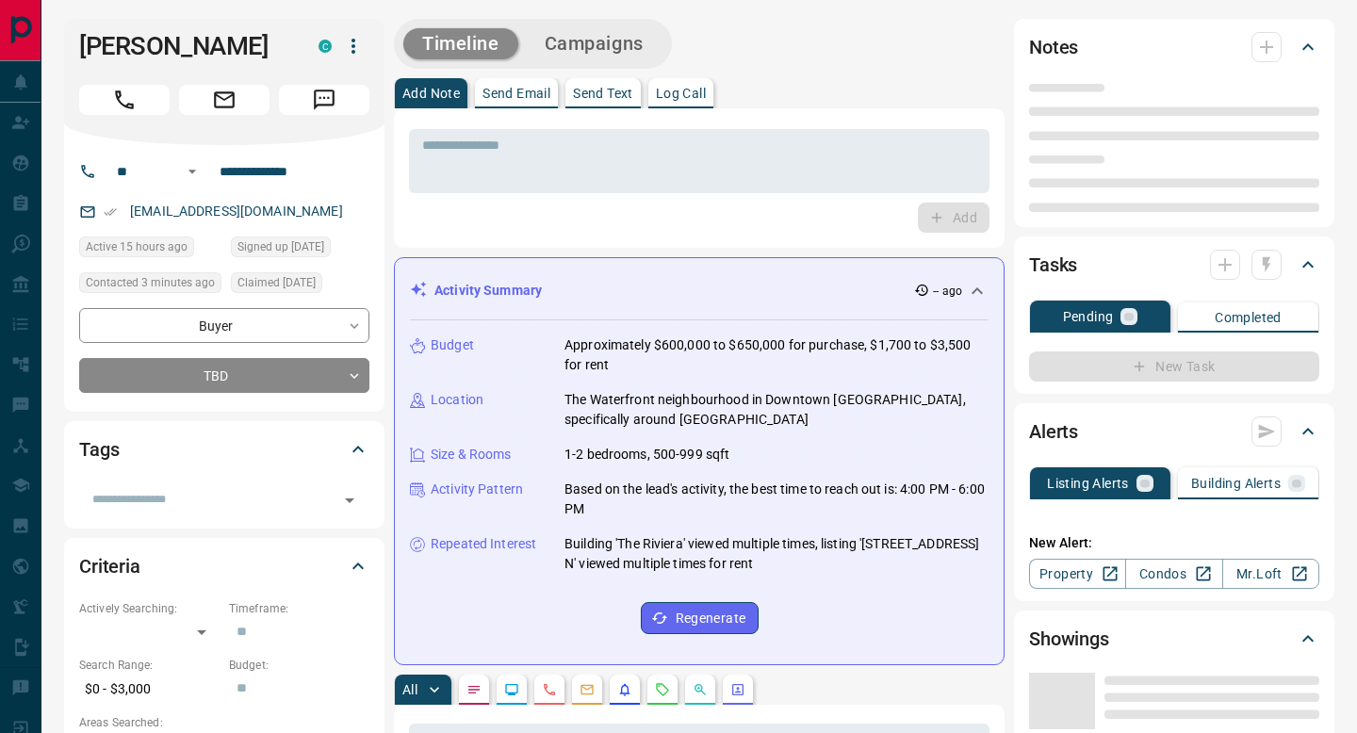  I want to click on span: Contacted 3 minutes ago, so click(150, 283).